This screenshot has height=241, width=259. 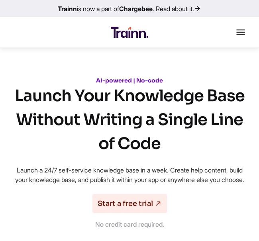 What do you see at coordinates (67, 9) in the screenshot?
I see `b: Trainn` at bounding box center [67, 9].